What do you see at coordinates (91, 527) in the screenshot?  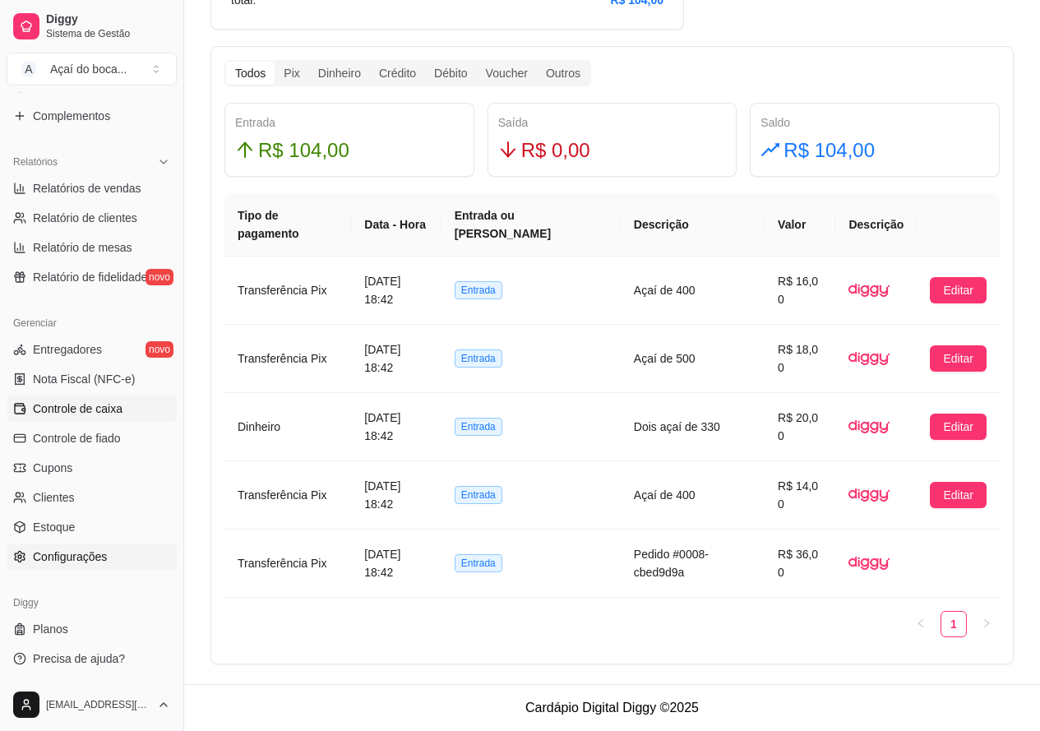 I see `a: Estoque` at bounding box center [91, 527].